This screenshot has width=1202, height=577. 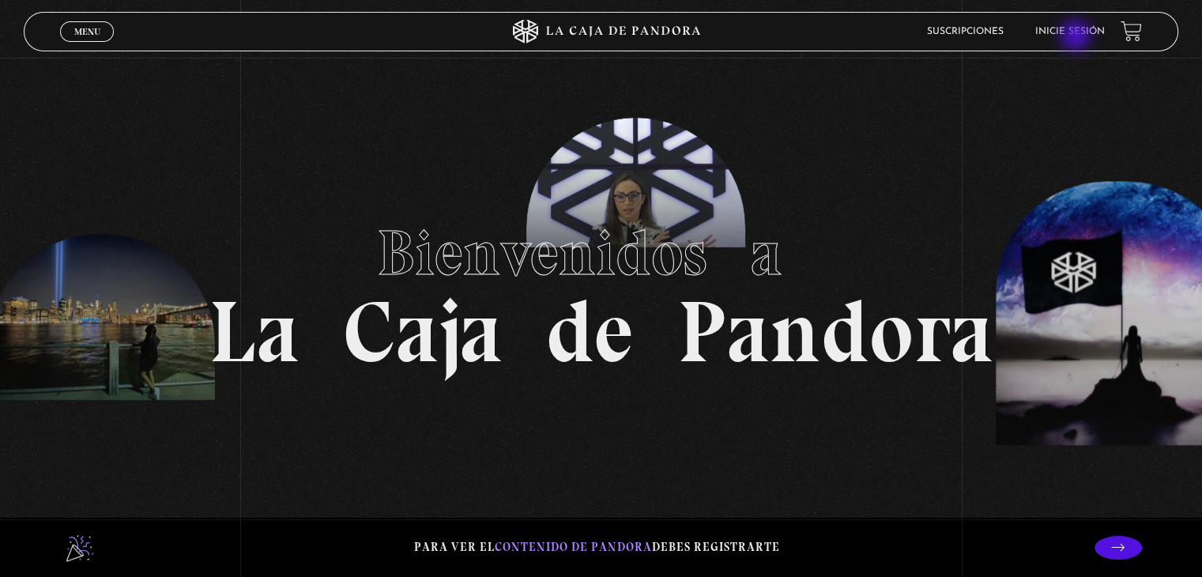 What do you see at coordinates (1131, 31) in the screenshot?
I see `a: View your shopping cart` at bounding box center [1131, 31].